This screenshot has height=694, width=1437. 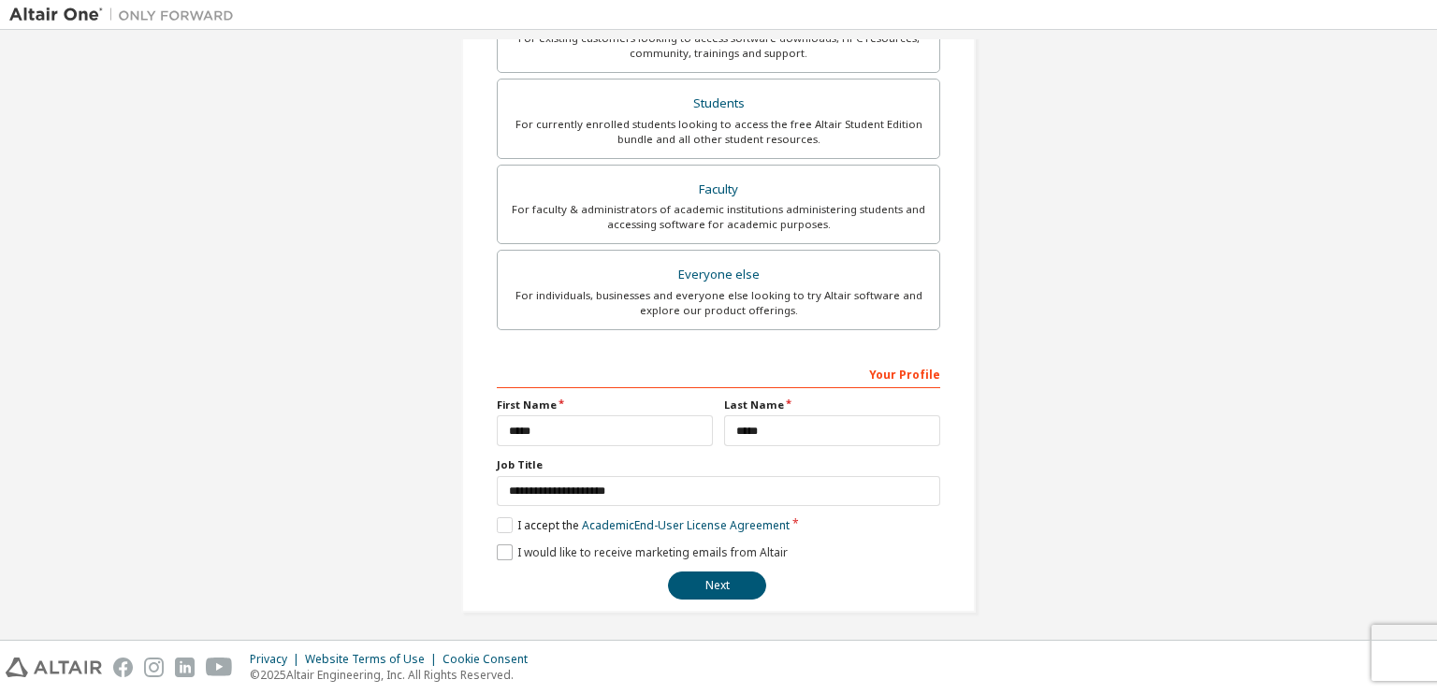 What do you see at coordinates (719, 132) in the screenshot?
I see `div: For currently enrolled students looking to access the free Altair Student Edition bundle and all ...` at bounding box center [719, 132].